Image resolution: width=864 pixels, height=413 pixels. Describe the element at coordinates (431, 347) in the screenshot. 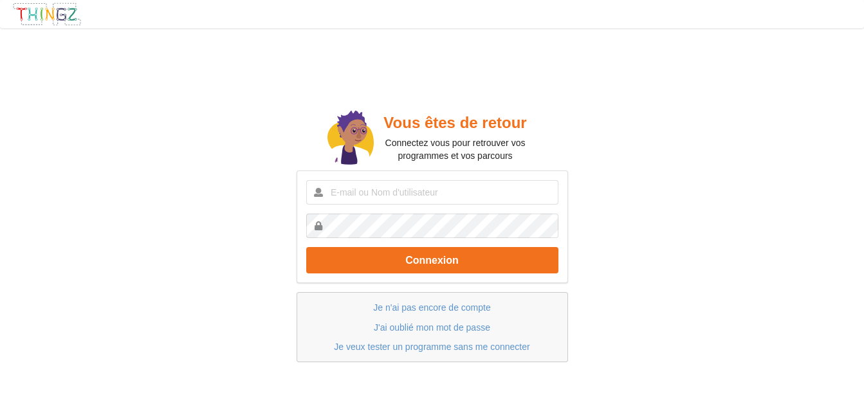

I see `a: Je veux tester un programme sans me connecter` at that location.